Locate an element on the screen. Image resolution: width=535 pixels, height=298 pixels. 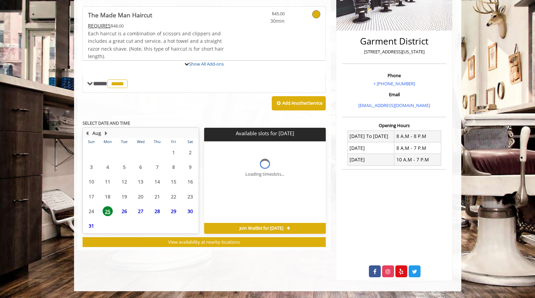
span: This service needs some Advance to be paid before we block your appointment is located at coordinates (99, 25).